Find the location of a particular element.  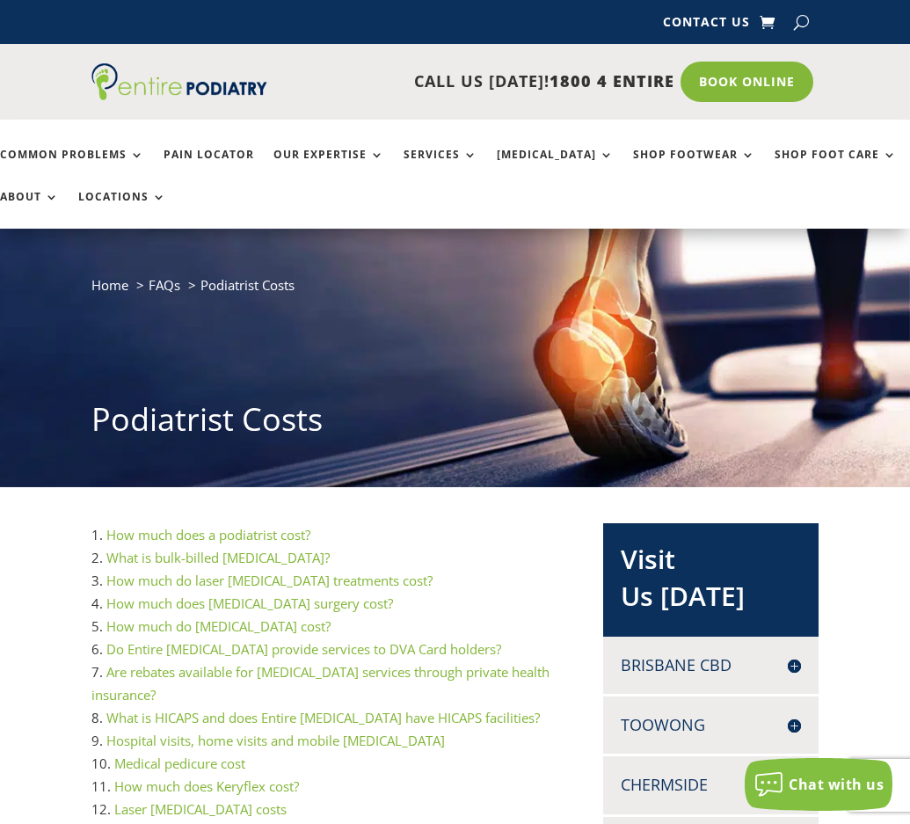

a: Our Expertise is located at coordinates (329, 167).